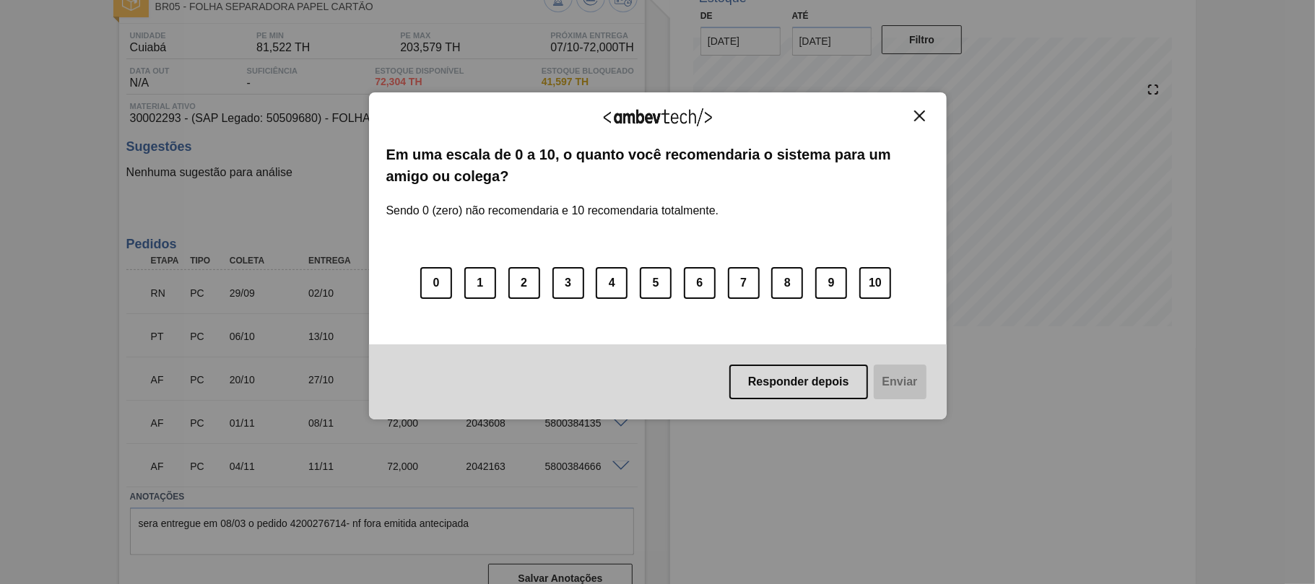  What do you see at coordinates (920, 116) in the screenshot?
I see `button: Close` at bounding box center [920, 116].